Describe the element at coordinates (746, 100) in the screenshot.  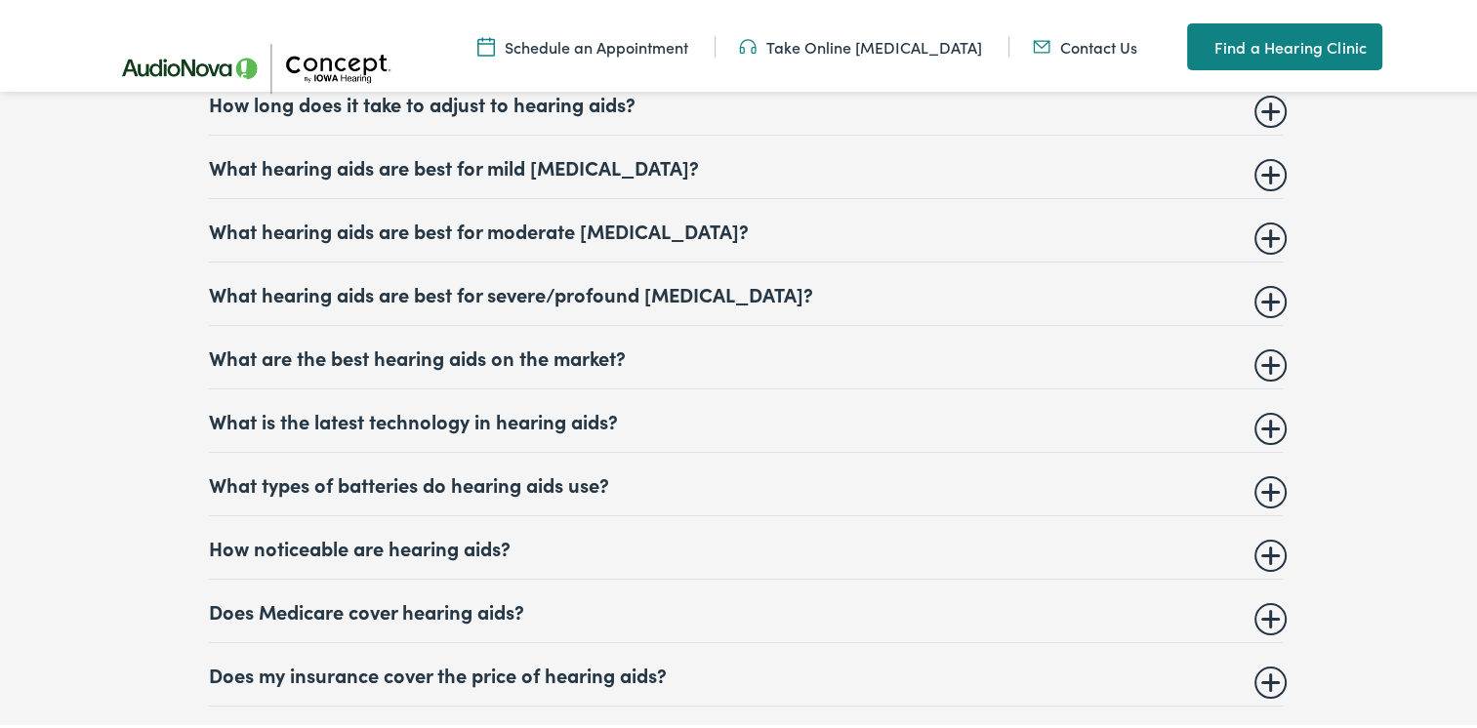
I see `summary: How long does it take to adjust to hearing aids?` at that location.